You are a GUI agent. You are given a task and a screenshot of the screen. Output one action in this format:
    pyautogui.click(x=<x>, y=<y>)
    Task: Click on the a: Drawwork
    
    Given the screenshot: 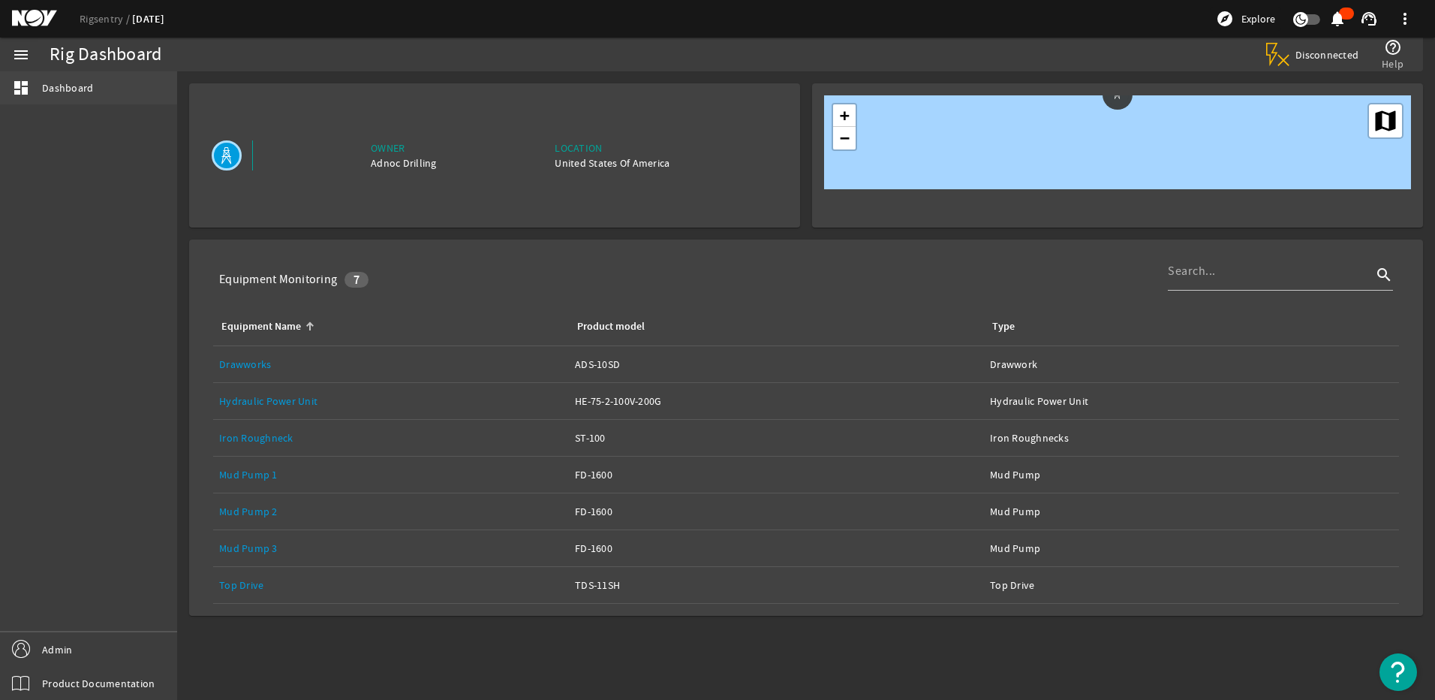 What is the action you would take?
    pyautogui.click(x=1191, y=364)
    